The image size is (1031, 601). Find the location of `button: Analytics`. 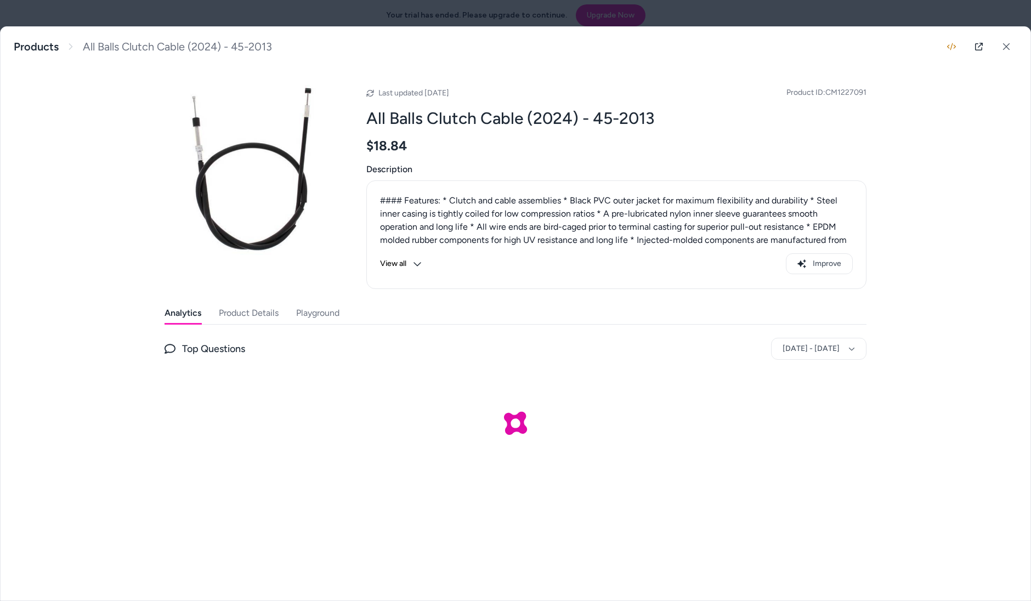

button: Analytics is located at coordinates (183, 313).